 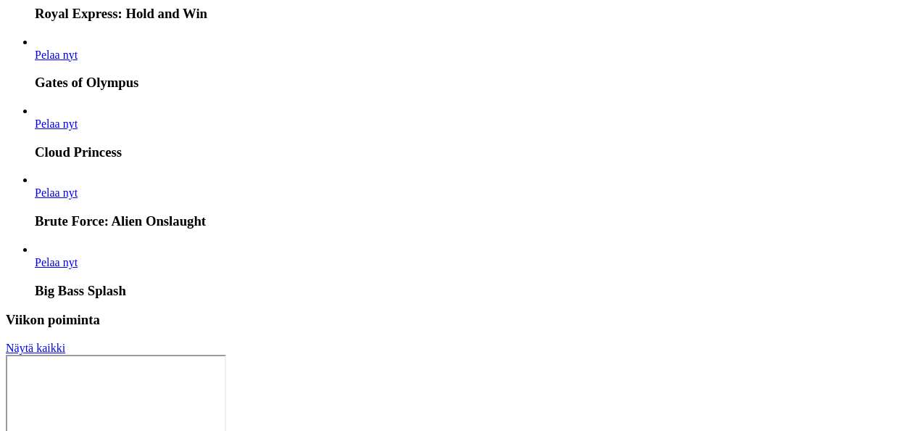 What do you see at coordinates (476, 270) in the screenshot?
I see `article: Big Bass Splash` at bounding box center [476, 270].